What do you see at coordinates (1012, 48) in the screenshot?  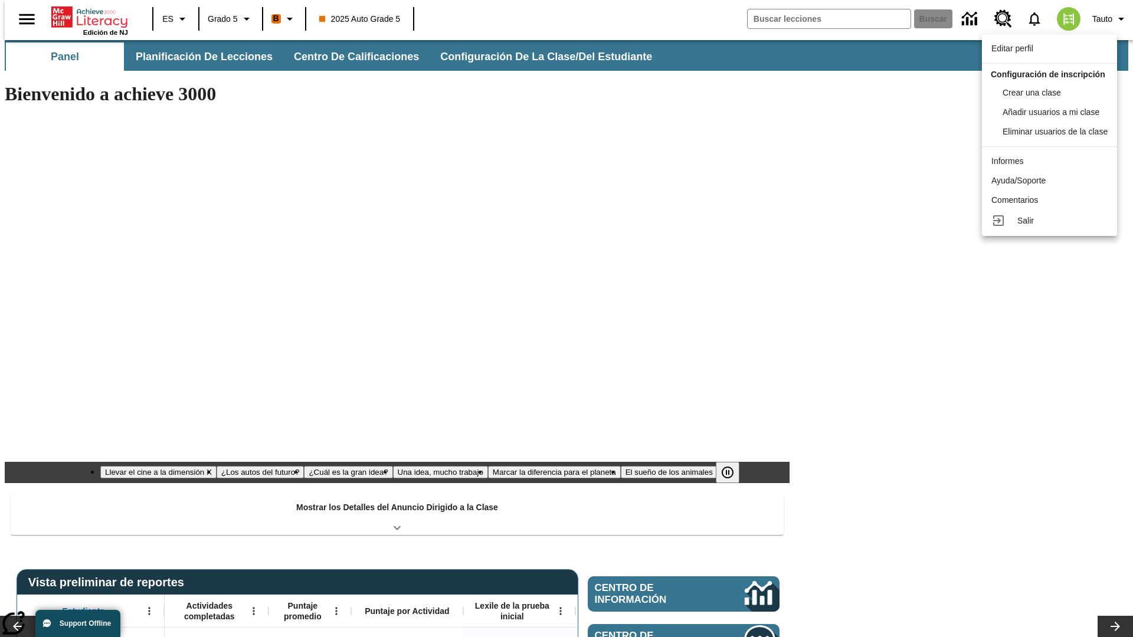 I see `span: Editar perfil` at bounding box center [1012, 48].